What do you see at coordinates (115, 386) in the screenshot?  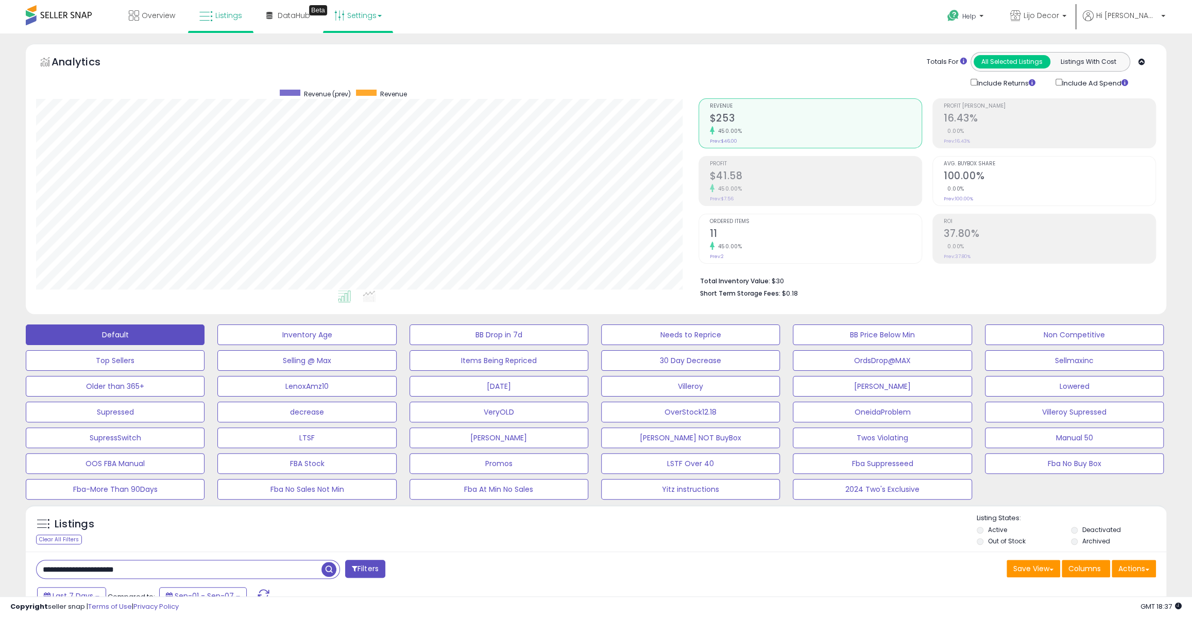 I see `button: Older than 365+` at bounding box center [115, 386].